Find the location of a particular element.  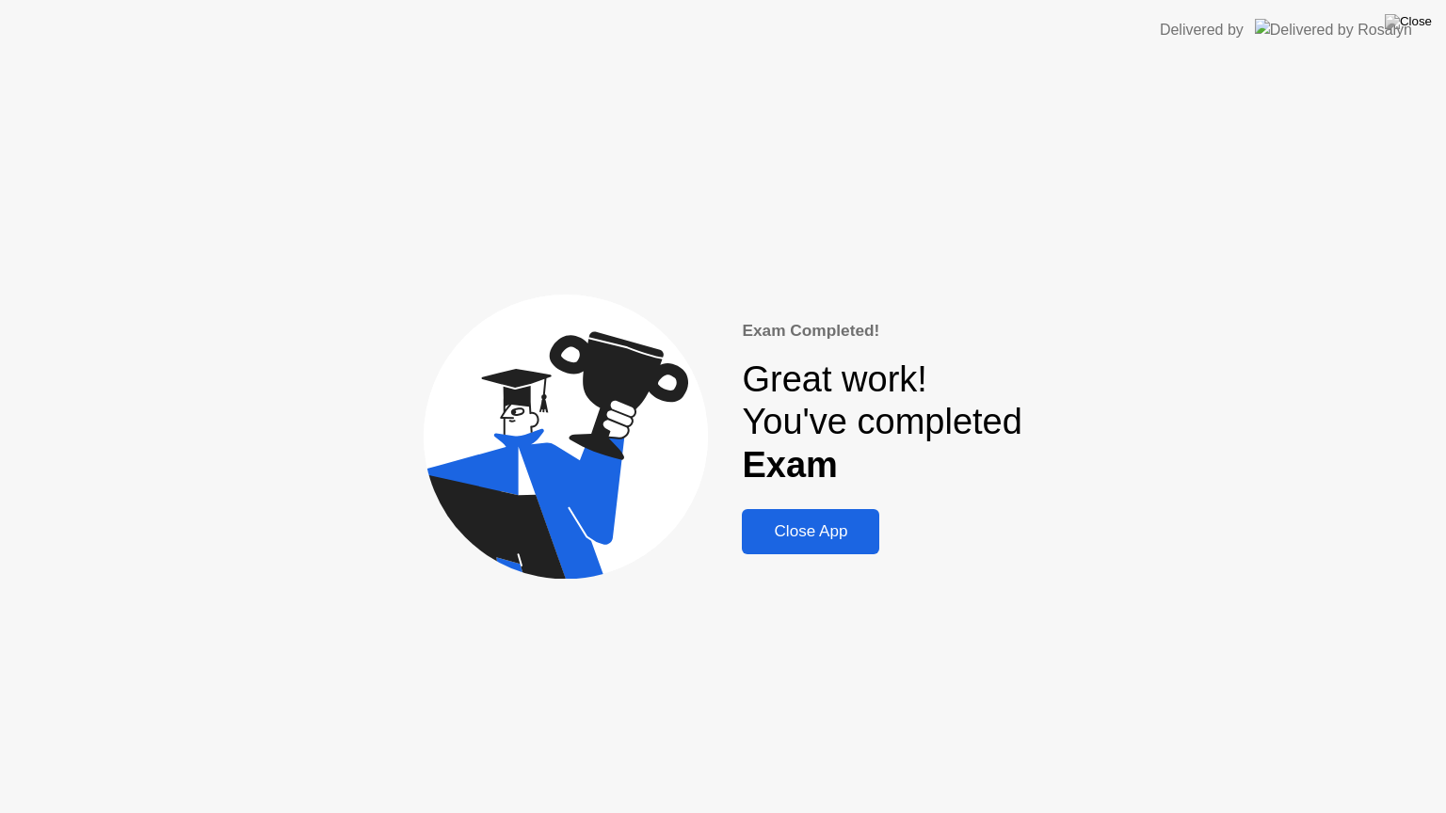

button: Close App is located at coordinates (810, 532).